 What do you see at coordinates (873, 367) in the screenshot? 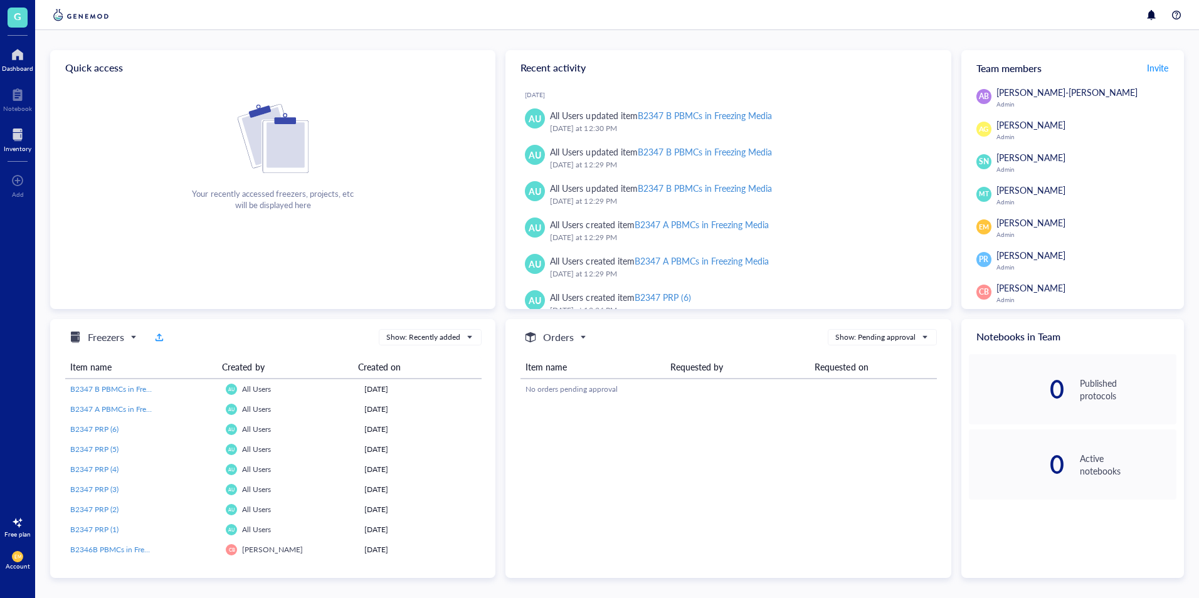
I see `th: Requested on` at bounding box center [873, 367].